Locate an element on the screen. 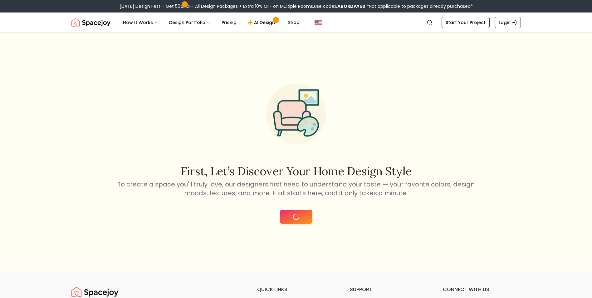  span: Use code: is located at coordinates (339, 6).